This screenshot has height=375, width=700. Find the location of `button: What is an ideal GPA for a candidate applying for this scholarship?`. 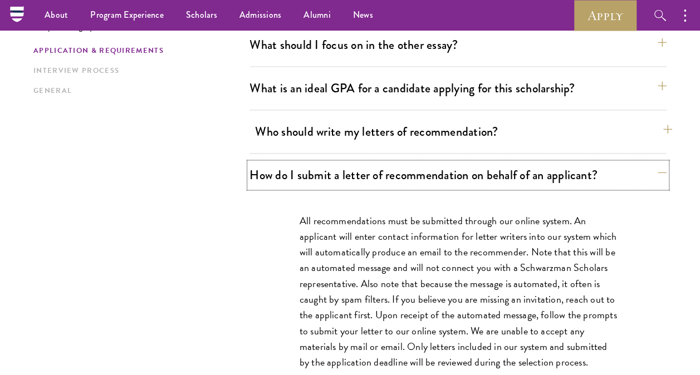

button: What is an ideal GPA for a candidate applying for this scholarship? is located at coordinates (458, 88).